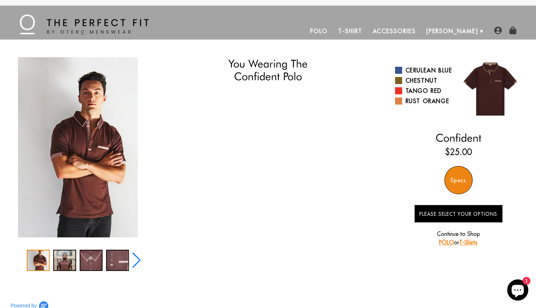 The image size is (536, 308). I want to click on div: 3 / 5, so click(91, 260).